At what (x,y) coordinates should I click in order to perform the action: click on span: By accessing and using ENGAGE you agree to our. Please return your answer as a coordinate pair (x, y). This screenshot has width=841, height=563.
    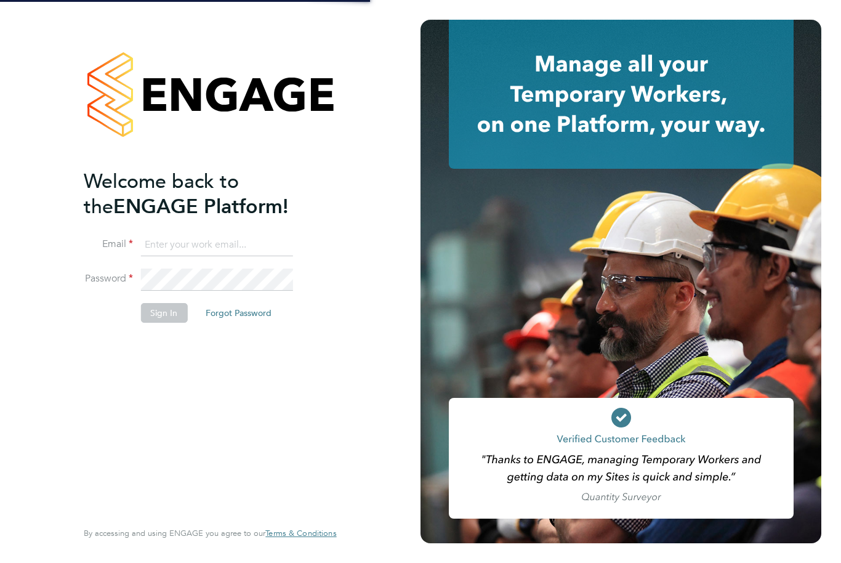
    Looking at the image, I should click on (210, 533).